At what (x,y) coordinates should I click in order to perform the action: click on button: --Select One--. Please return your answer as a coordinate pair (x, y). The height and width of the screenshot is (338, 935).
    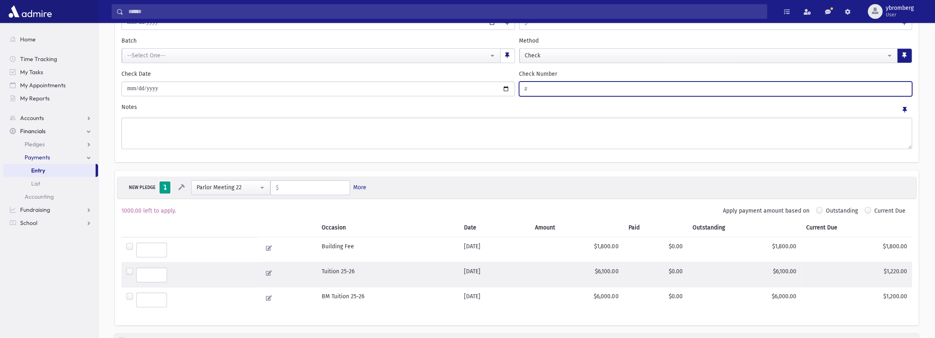
    Looking at the image, I should click on (311, 56).